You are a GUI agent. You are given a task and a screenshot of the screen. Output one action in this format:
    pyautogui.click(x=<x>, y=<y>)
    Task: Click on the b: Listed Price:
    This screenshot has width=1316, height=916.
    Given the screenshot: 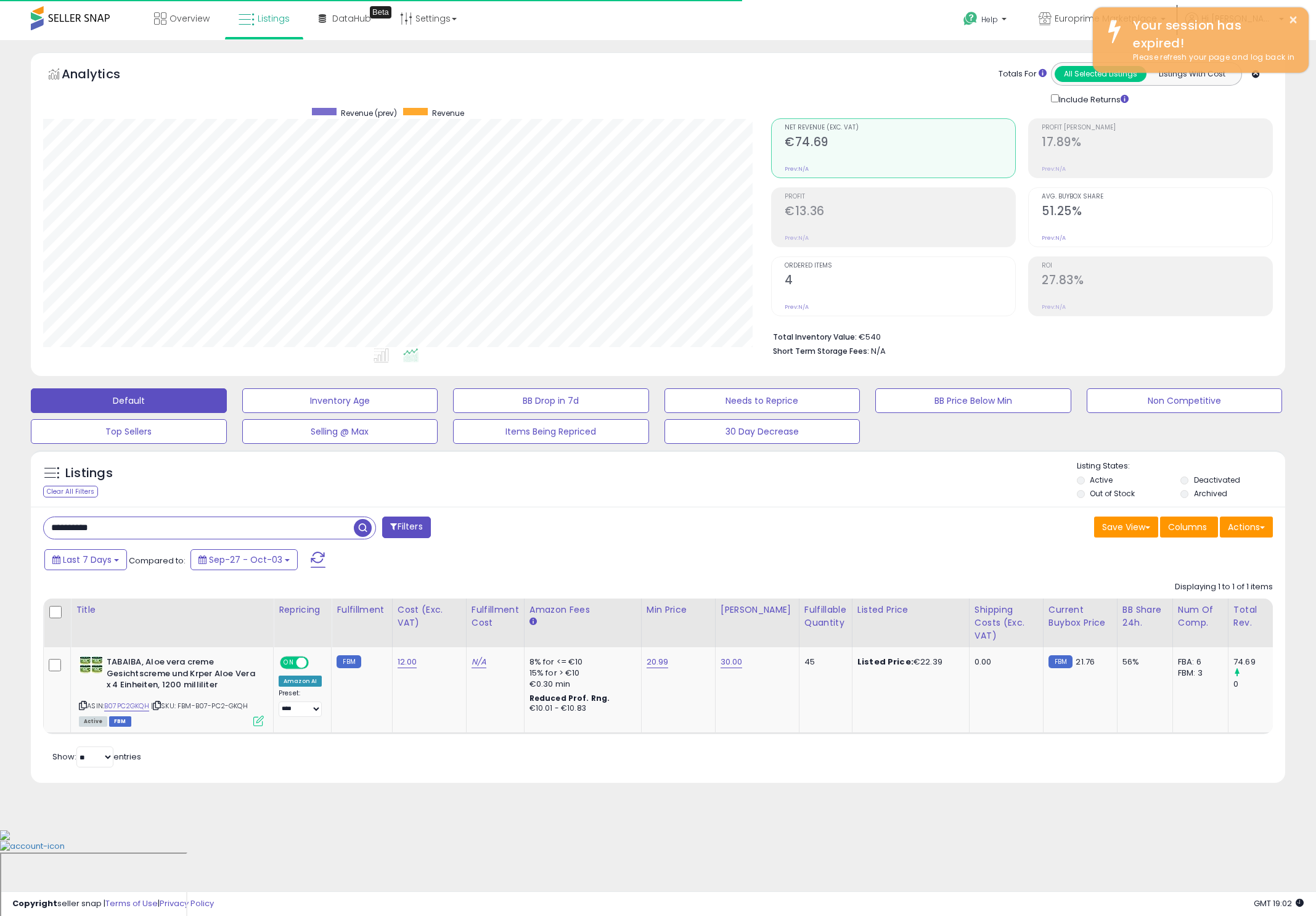 What is the action you would take?
    pyautogui.click(x=885, y=661)
    